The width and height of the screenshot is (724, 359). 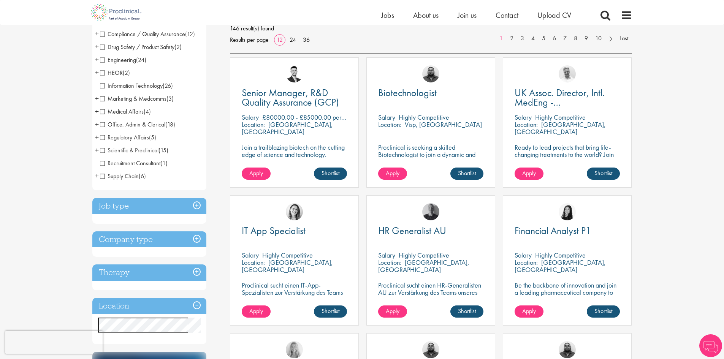 I want to click on a: Felix Zimmer, so click(x=431, y=212).